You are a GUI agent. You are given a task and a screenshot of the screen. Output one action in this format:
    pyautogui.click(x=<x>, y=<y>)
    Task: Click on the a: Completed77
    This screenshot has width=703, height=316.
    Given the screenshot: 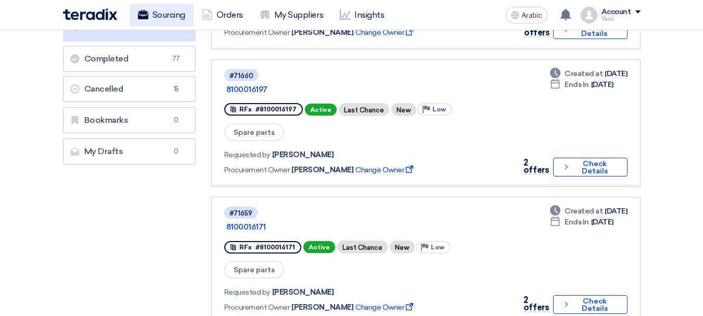 What is the action you would take?
    pyautogui.click(x=129, y=59)
    